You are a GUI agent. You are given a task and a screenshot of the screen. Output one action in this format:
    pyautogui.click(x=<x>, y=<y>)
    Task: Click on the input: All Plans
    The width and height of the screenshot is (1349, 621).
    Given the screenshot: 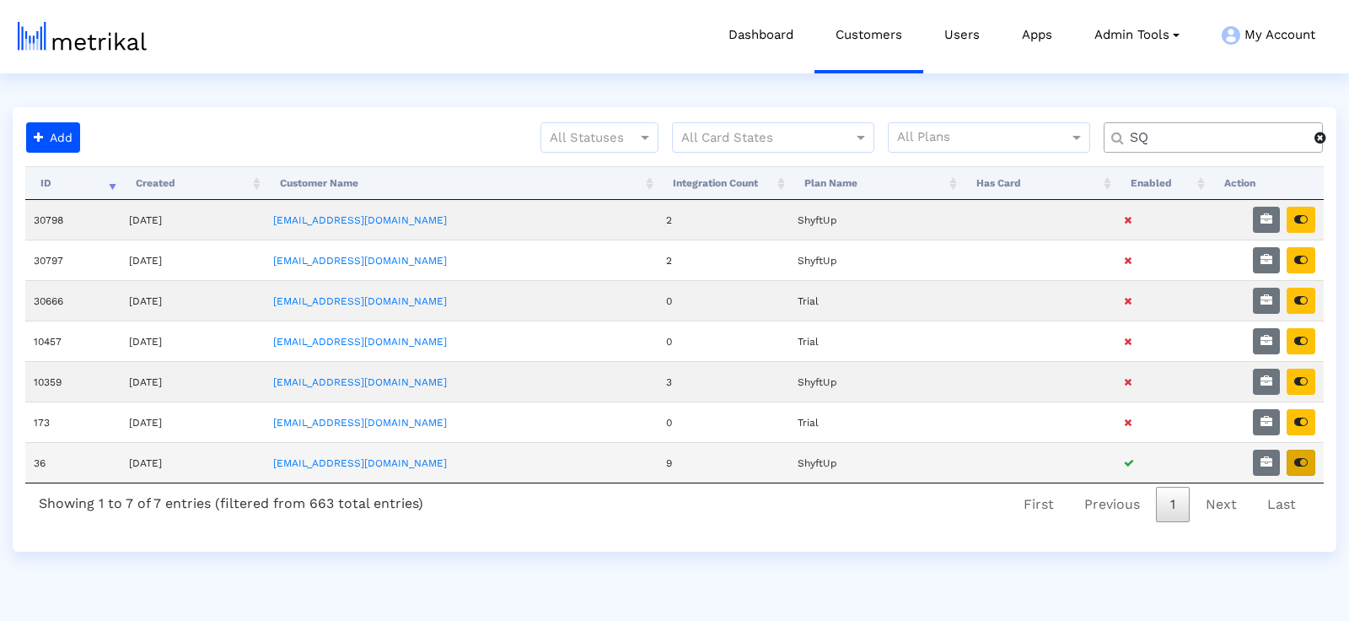 What is the action you would take?
    pyautogui.click(x=984, y=138)
    